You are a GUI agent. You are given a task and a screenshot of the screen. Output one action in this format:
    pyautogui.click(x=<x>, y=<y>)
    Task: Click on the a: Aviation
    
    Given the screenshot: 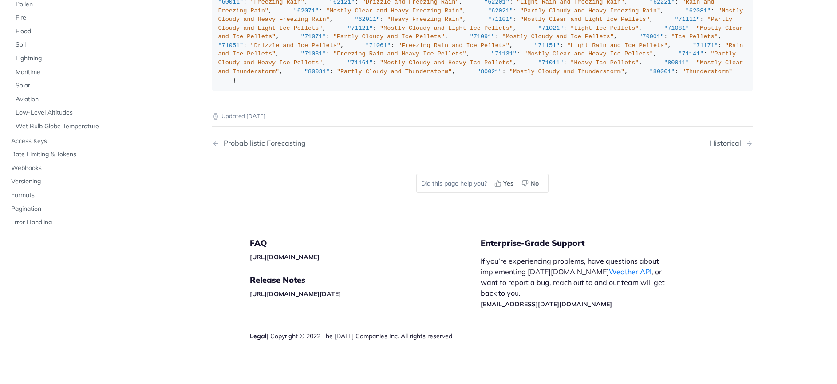 What is the action you would take?
    pyautogui.click(x=66, y=99)
    